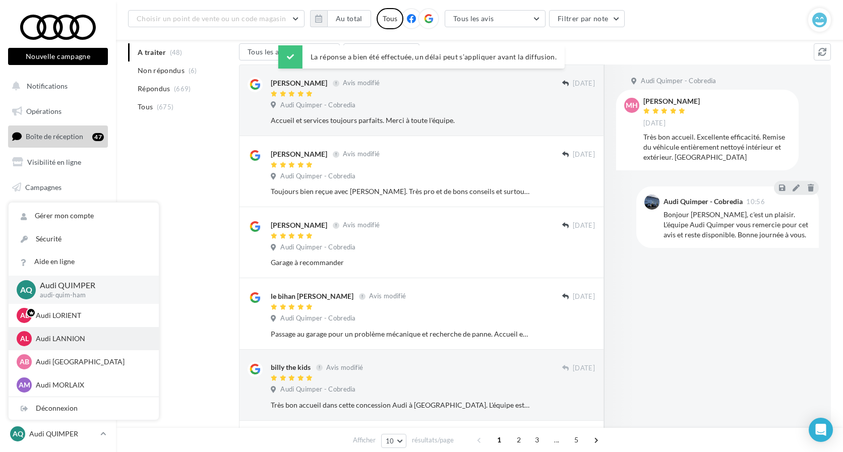  What do you see at coordinates (91, 295) in the screenshot?
I see `p: audi-quim-ham` at bounding box center [91, 295].